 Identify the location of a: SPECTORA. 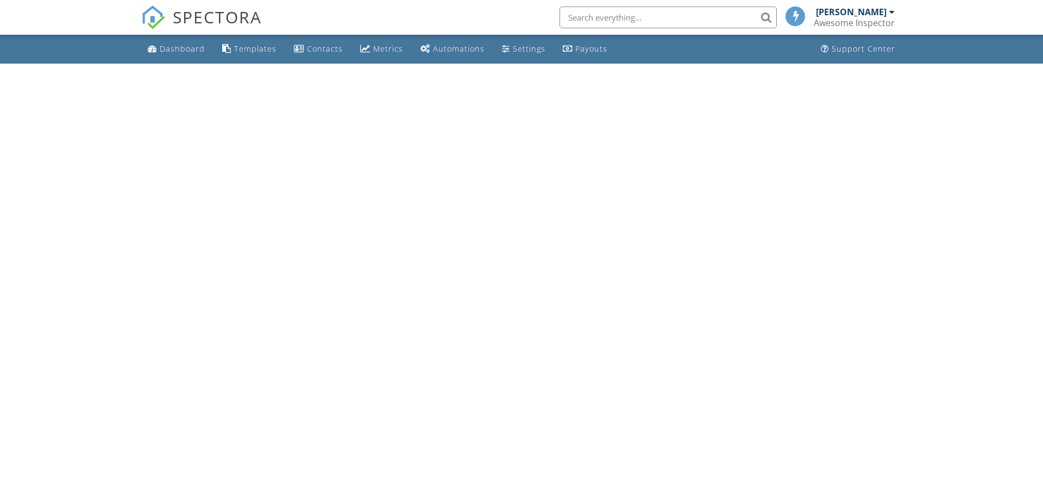
(202, 26).